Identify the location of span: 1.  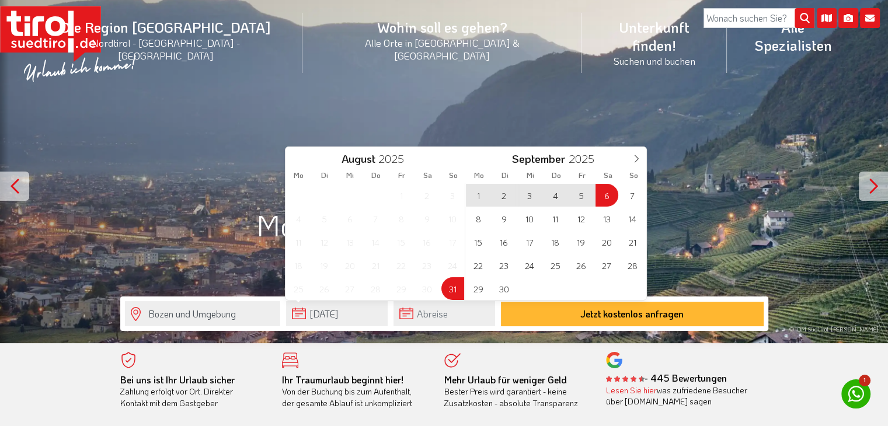
(865, 381).